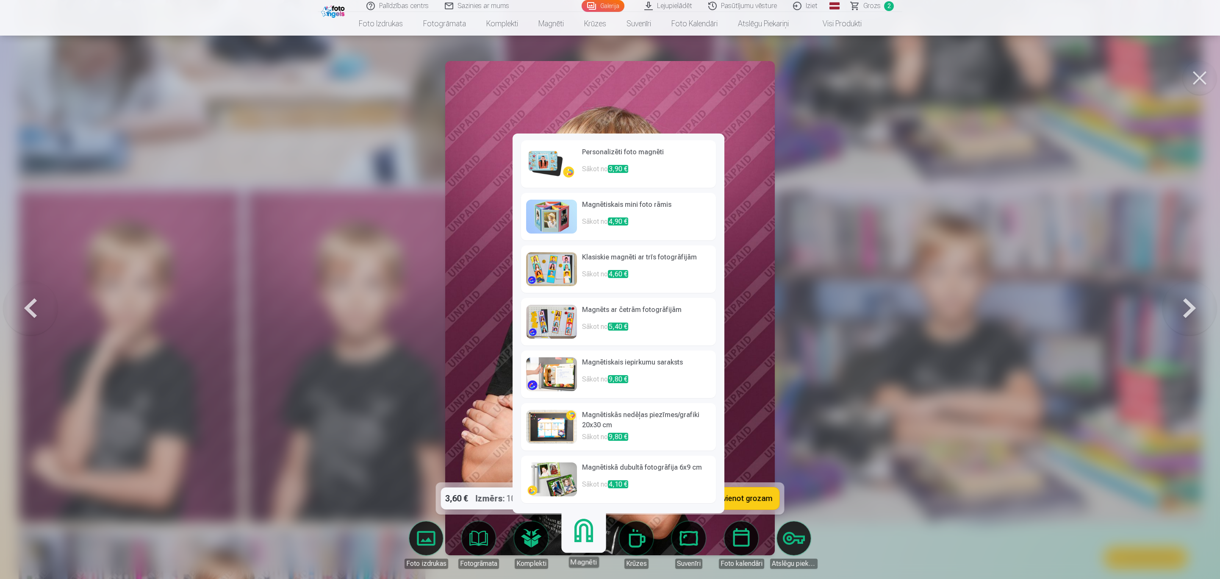 The width and height of the screenshot is (1220, 579). What do you see at coordinates (835, 24) in the screenshot?
I see `a: Visi produkti` at bounding box center [835, 24].